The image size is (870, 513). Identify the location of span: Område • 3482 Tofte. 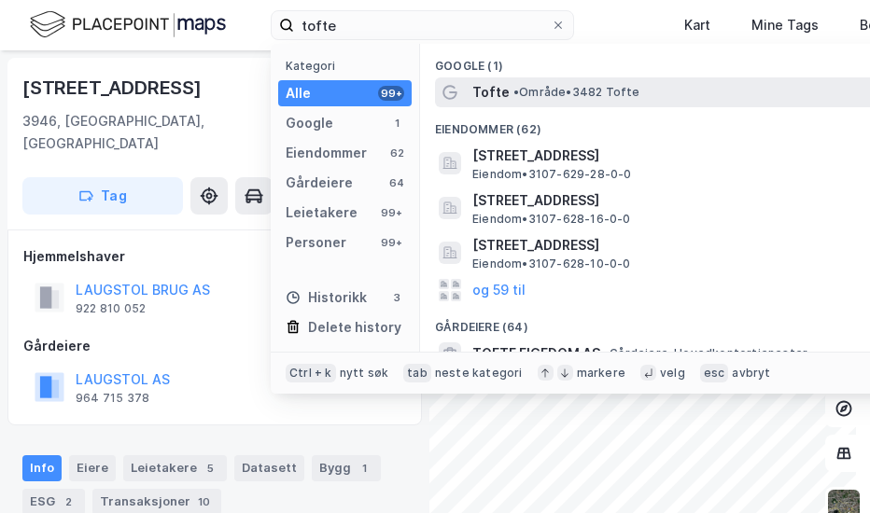
(577, 92).